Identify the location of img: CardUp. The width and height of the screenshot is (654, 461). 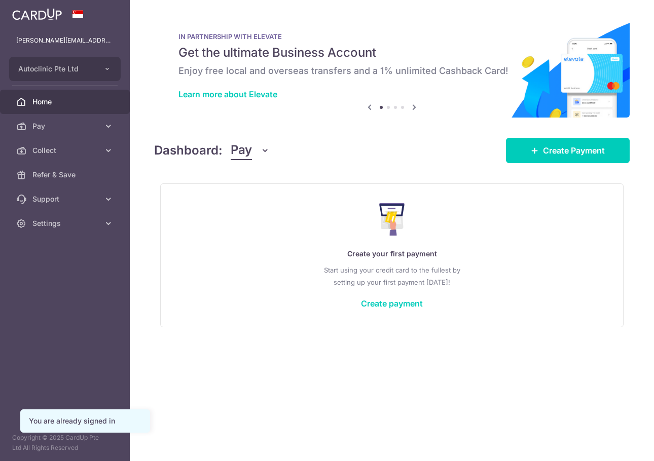
(37, 14).